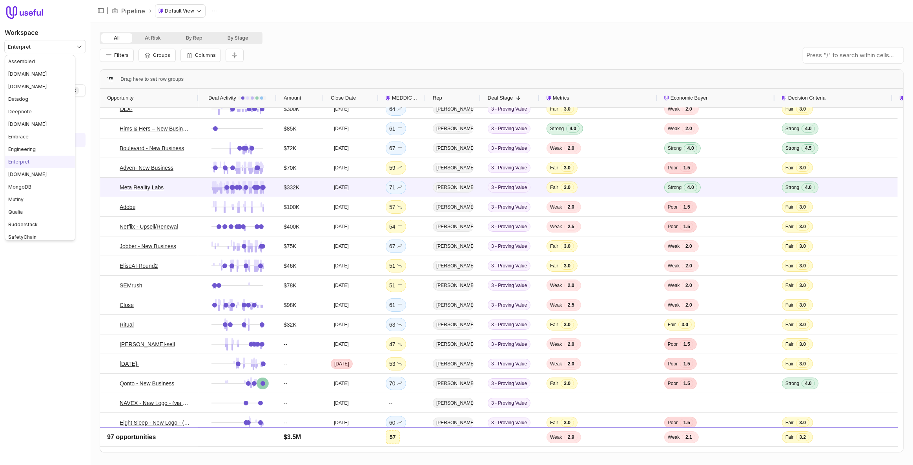 The image size is (913, 465). Describe the element at coordinates (19, 162) in the screenshot. I see `span: Enterpret` at that location.